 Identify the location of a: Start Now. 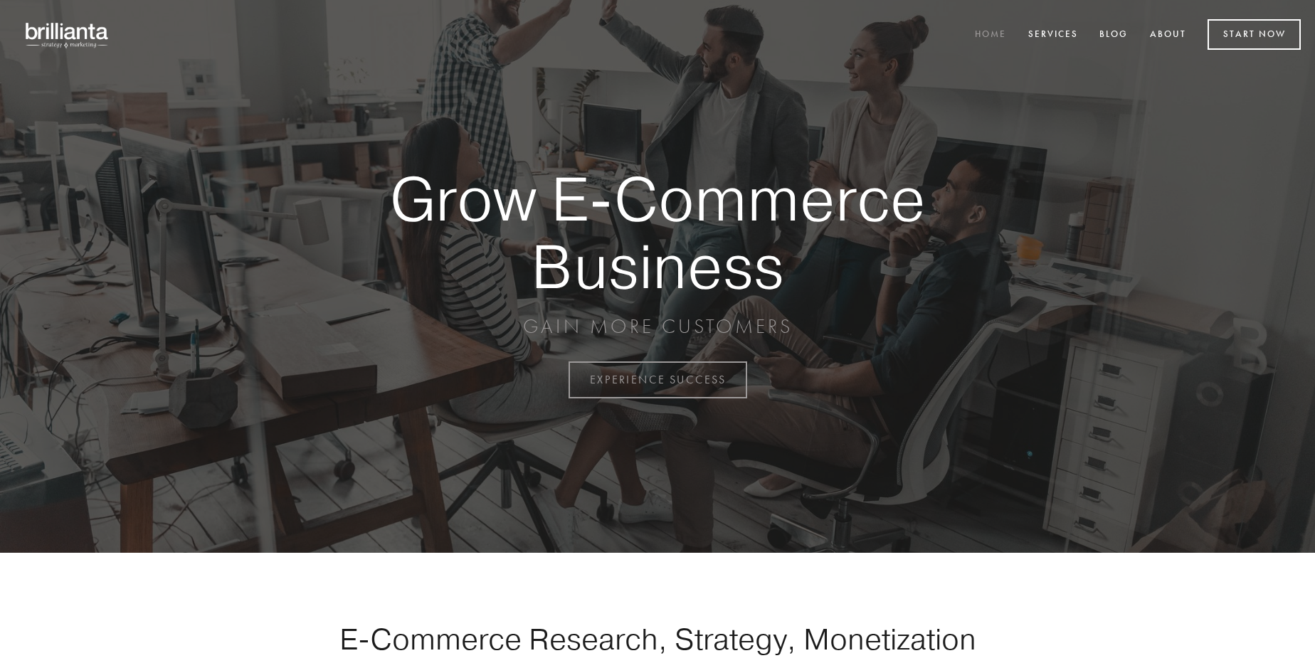
(1254, 34).